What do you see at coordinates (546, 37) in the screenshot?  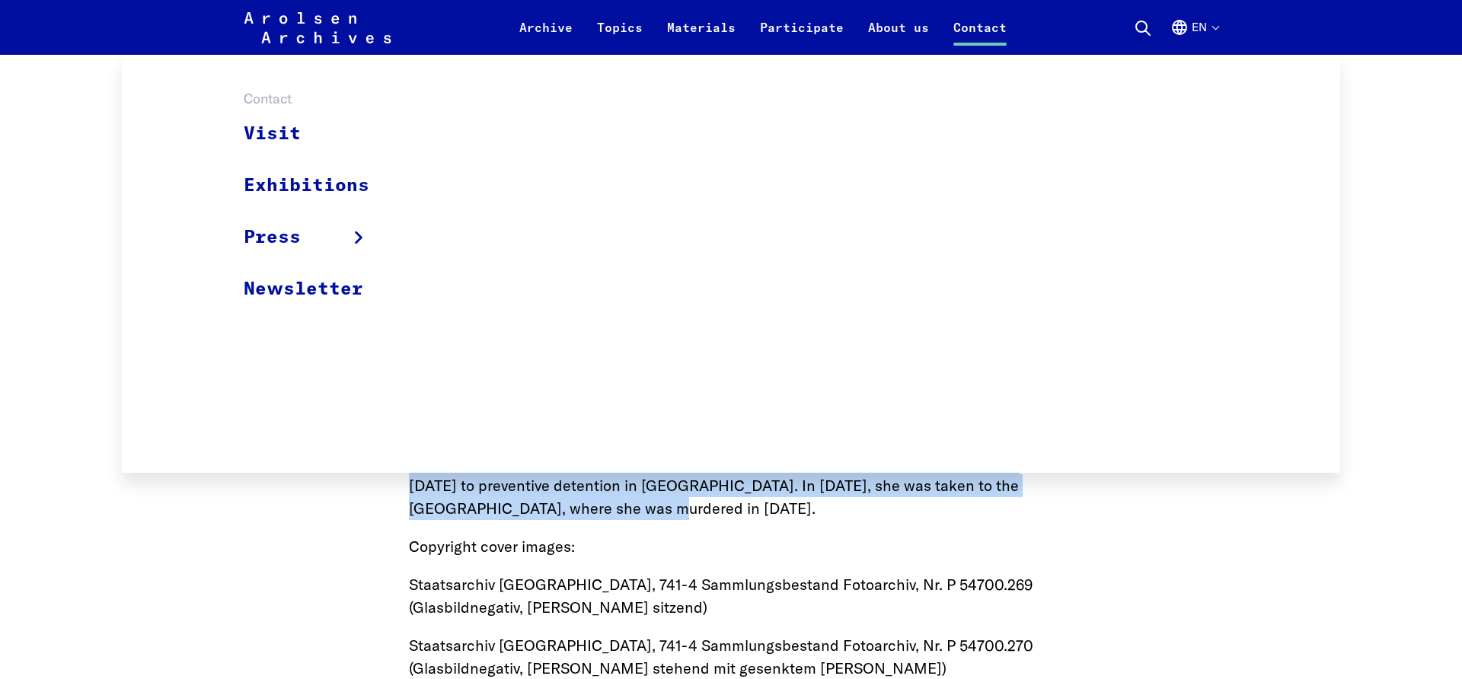 I see `a: Archive` at bounding box center [546, 37].